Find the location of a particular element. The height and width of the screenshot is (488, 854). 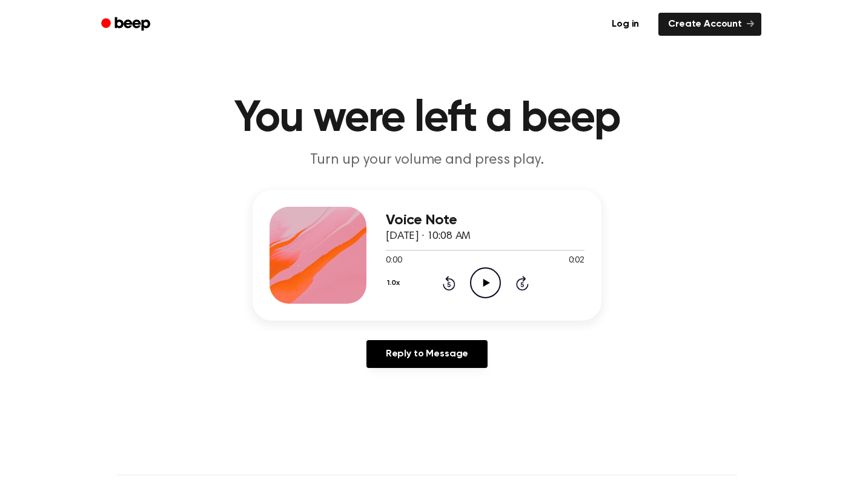

a: Log in is located at coordinates (625, 24).